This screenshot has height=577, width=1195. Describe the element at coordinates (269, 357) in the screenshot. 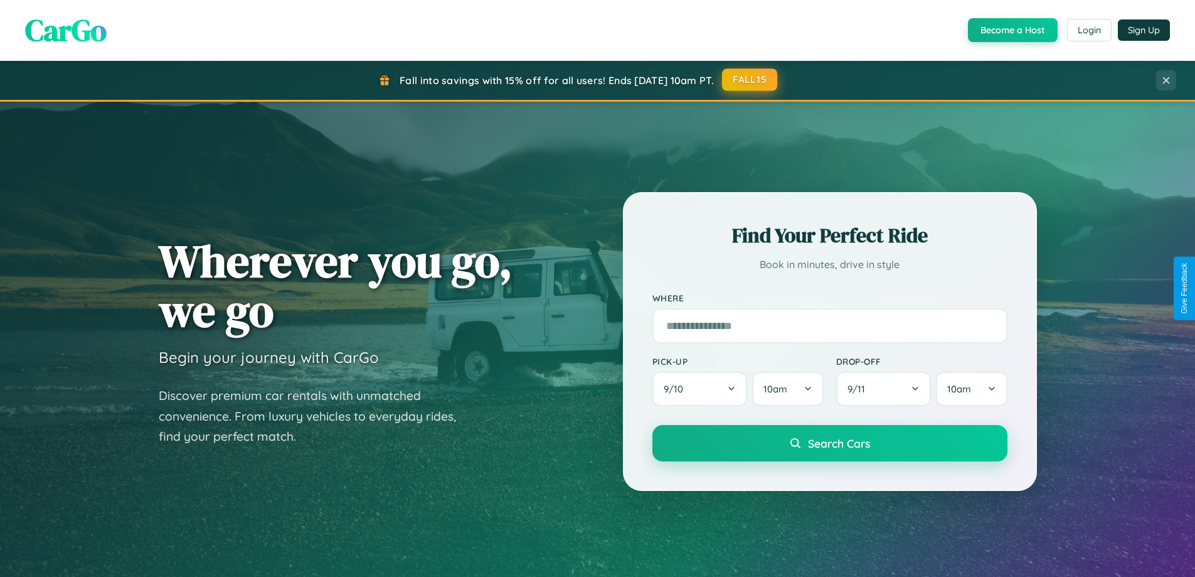

I see `h3: Begin your journey with CarGo` at that location.